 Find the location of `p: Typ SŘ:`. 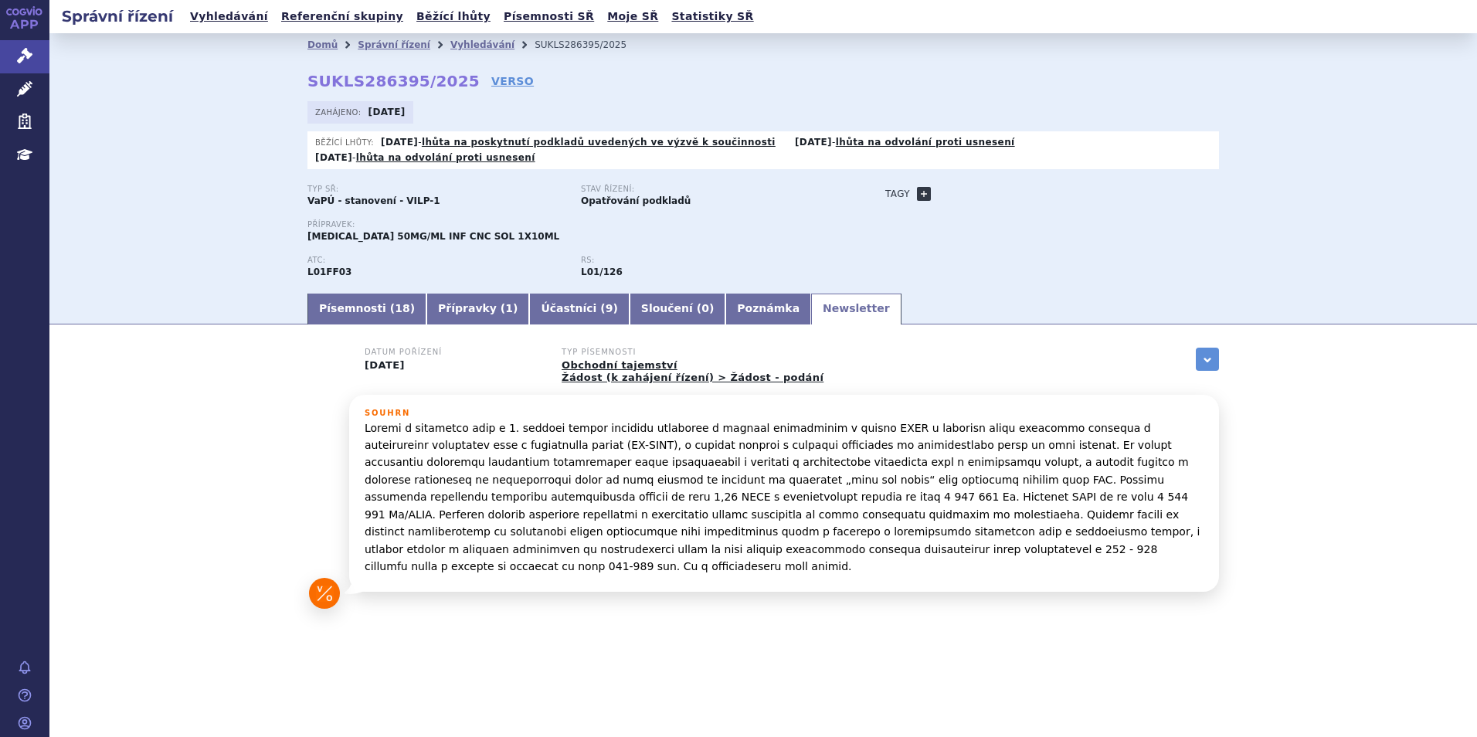

p: Typ SŘ: is located at coordinates (437, 189).